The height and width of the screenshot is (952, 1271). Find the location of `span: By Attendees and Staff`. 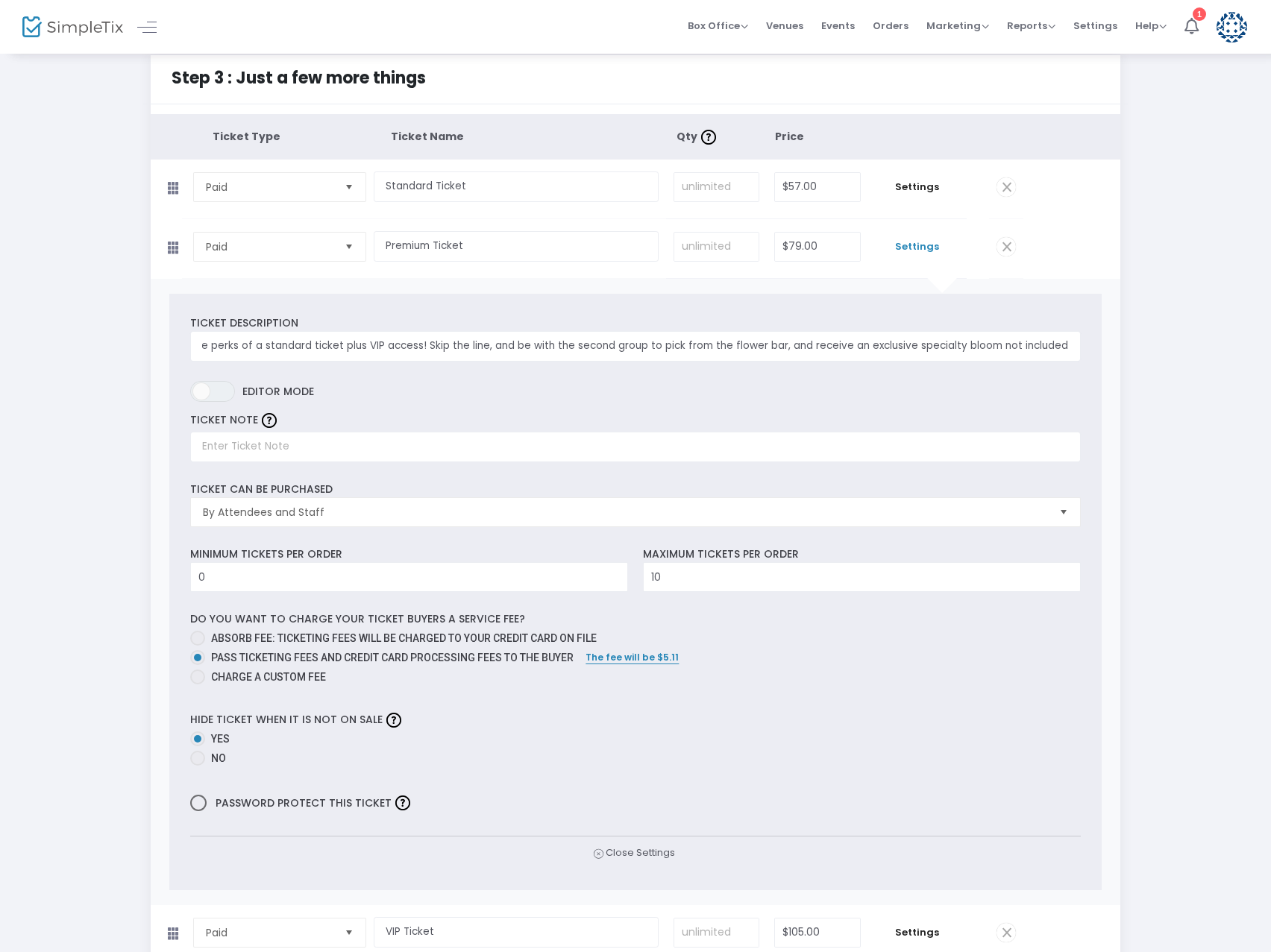

span: By Attendees and Staff is located at coordinates (625, 512).